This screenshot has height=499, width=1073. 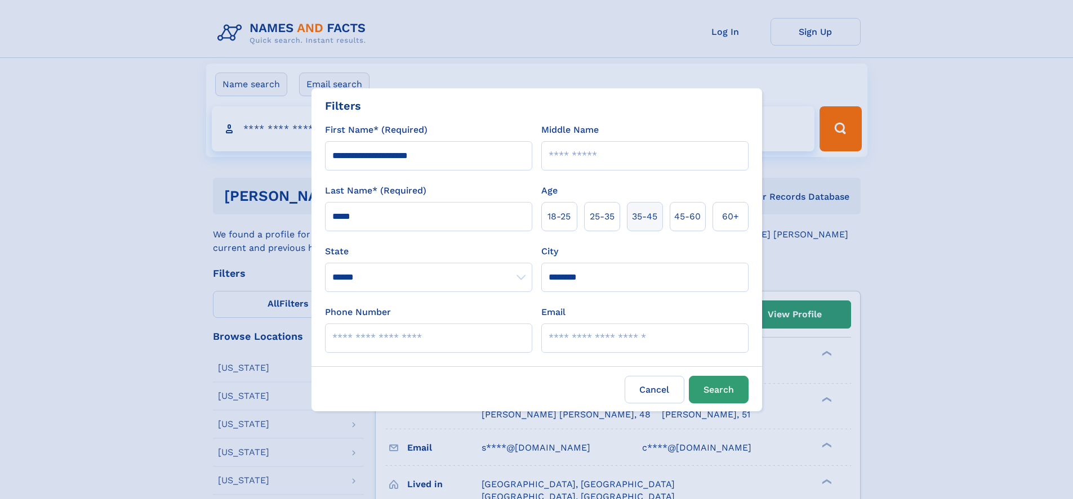 What do you see at coordinates (553, 313) in the screenshot?
I see `label: Email` at bounding box center [553, 313].